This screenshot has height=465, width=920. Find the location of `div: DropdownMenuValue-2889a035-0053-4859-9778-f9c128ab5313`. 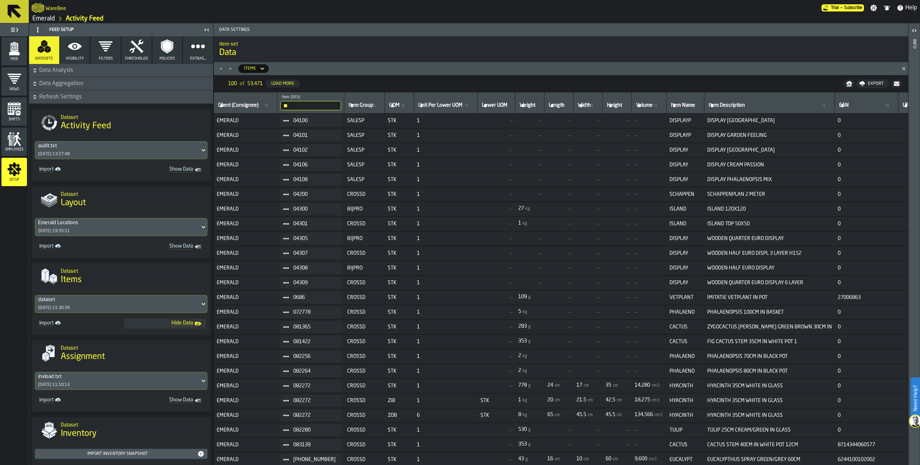

div: DropdownMenuValue-2889a035-0053-4859-9778-f9c128ab5313 is located at coordinates (117, 146).